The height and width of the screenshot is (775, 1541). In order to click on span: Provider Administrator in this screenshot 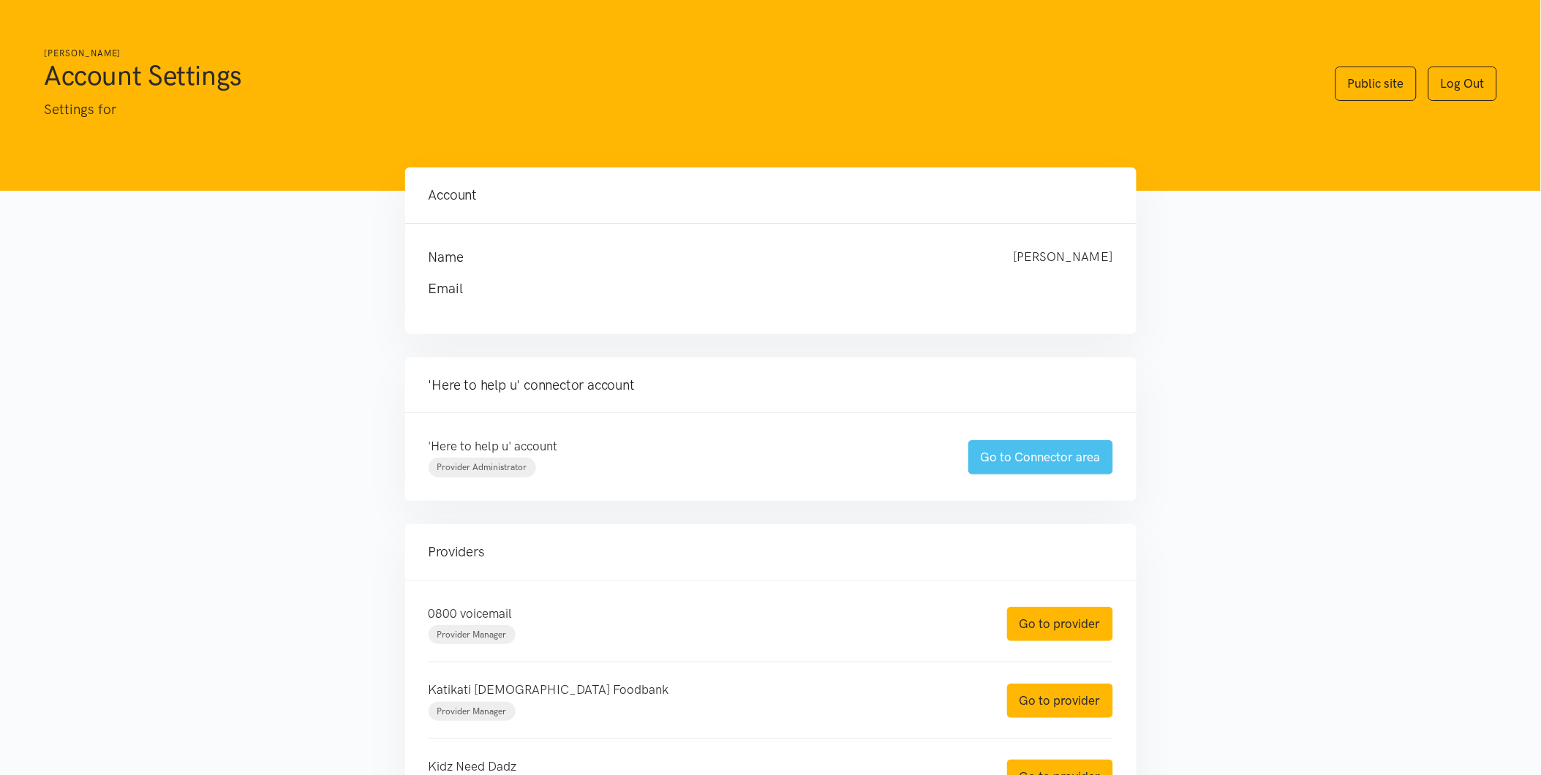, I will do `click(482, 467)`.